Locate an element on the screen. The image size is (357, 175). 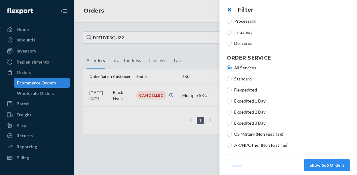
h3: Filter is located at coordinates (294, 10).